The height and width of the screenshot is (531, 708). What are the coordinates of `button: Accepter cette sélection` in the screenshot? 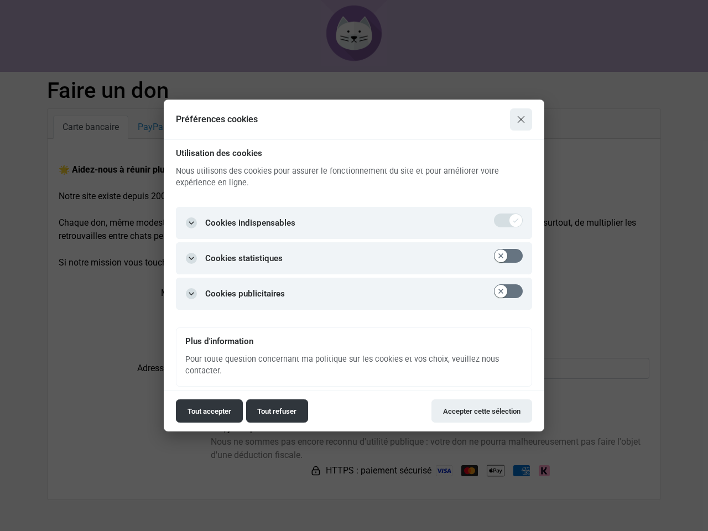 It's located at (481, 411).